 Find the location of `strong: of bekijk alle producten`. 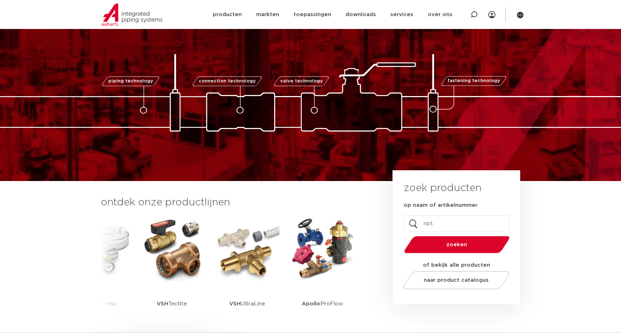

strong: of bekijk alle producten is located at coordinates (456, 265).